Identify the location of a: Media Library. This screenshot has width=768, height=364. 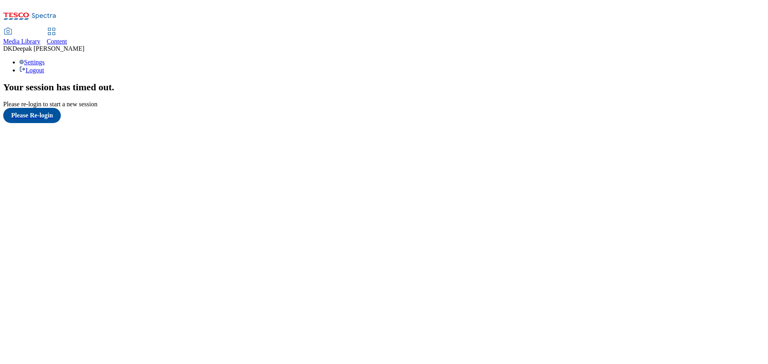
(22, 37).